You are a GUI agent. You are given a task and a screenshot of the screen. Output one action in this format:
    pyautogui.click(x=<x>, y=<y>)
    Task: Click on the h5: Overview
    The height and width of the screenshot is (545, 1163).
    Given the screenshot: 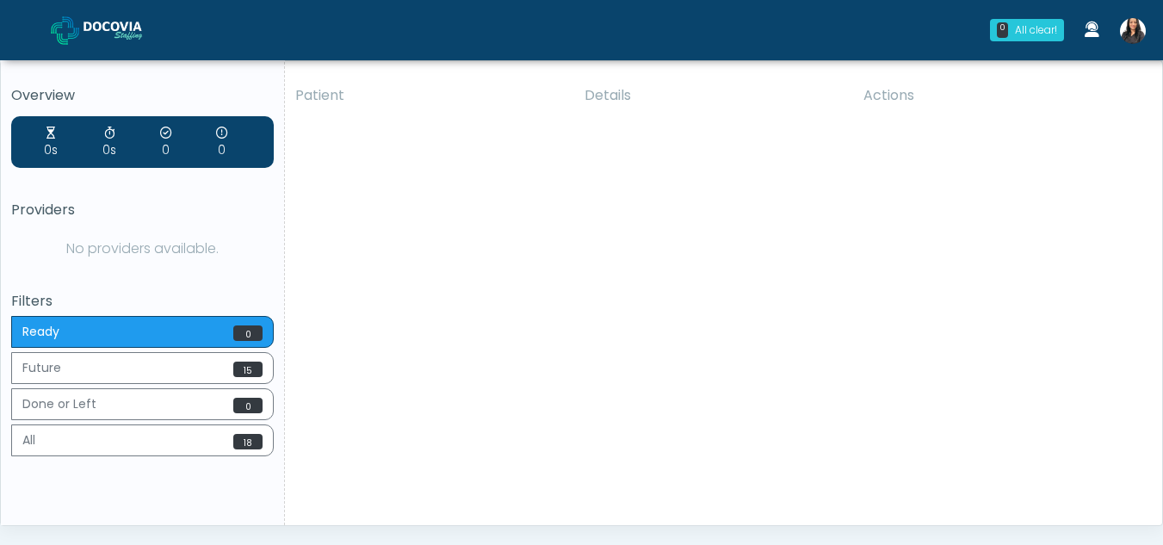 What is the action you would take?
    pyautogui.click(x=142, y=96)
    